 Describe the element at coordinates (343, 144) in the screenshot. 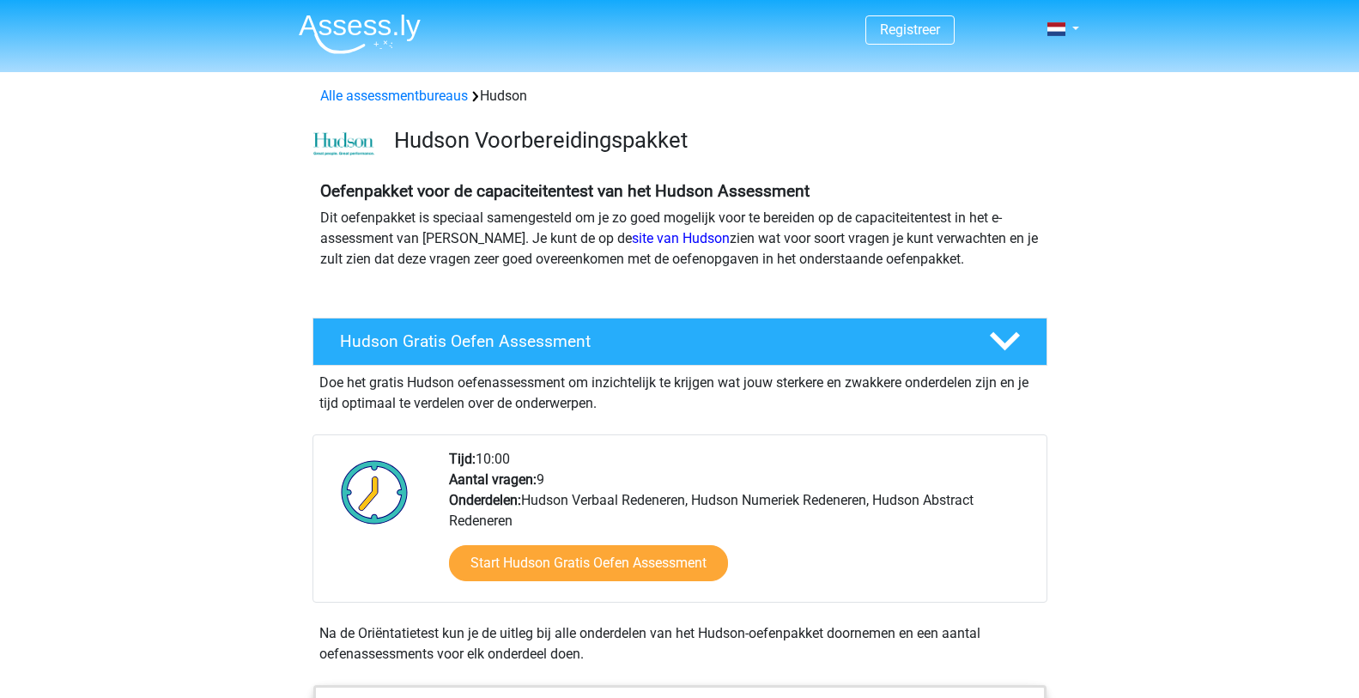

I see `img: cefd0e47479f4eb8e8c001c0d358d5812e054fa8.png` at that location.